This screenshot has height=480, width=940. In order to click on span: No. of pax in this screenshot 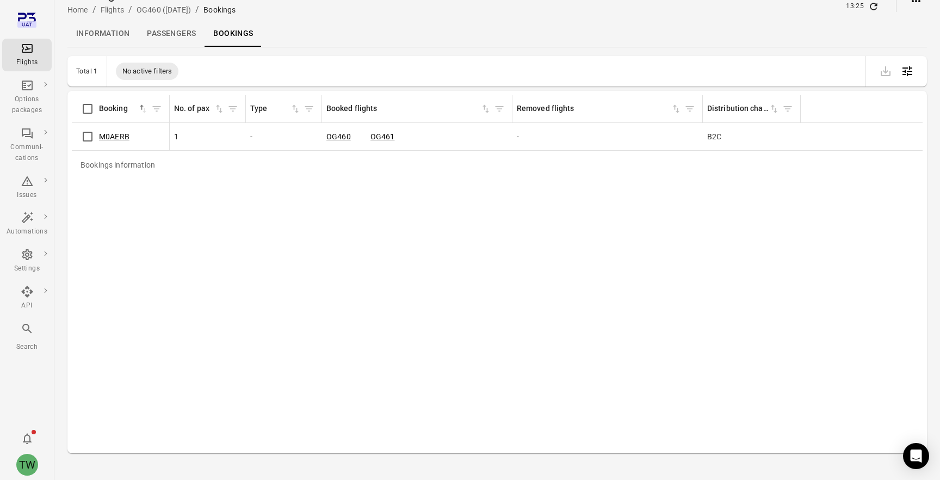, I will do `click(199, 109)`.